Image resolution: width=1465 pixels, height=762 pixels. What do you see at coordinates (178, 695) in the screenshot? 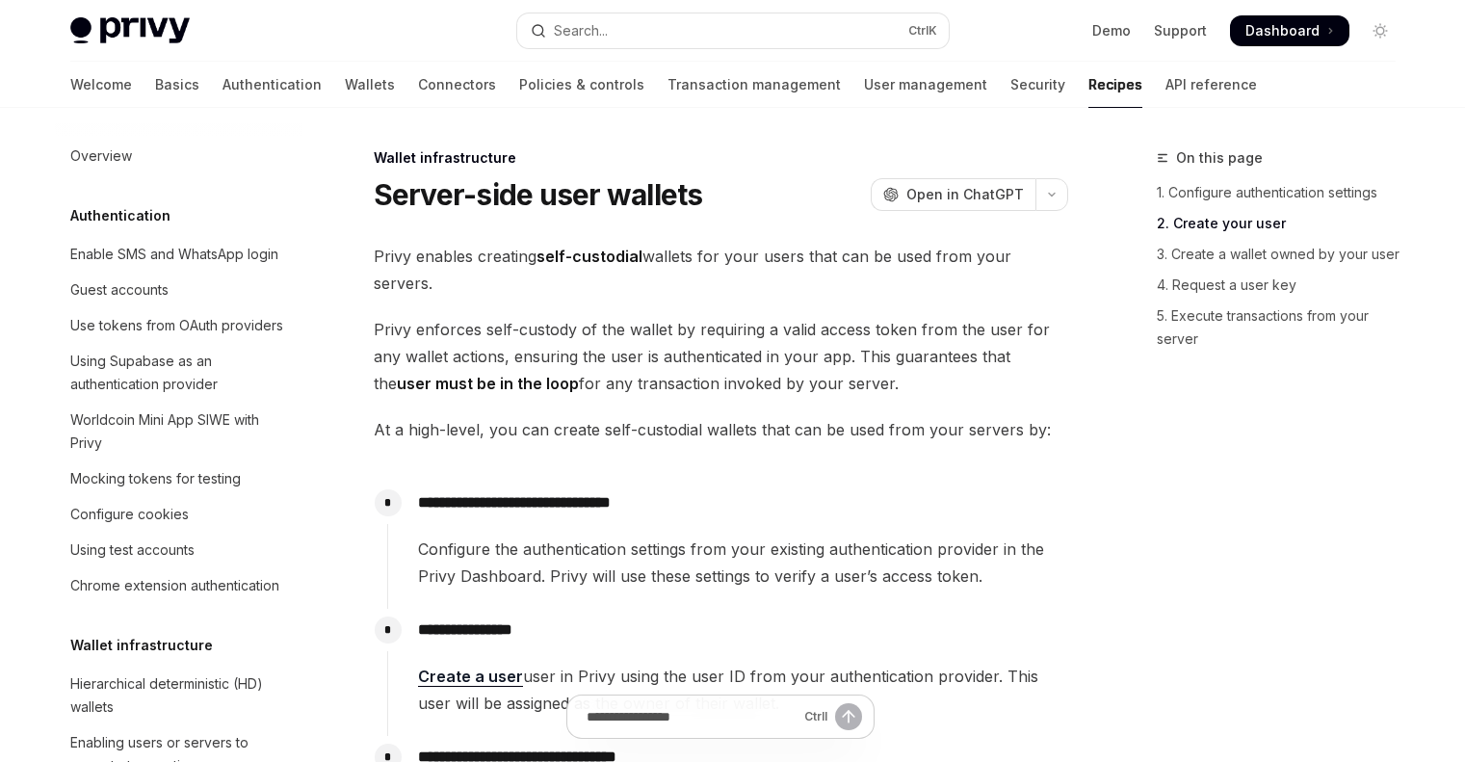
I see `a: Hierarchical deterministic (HD) wallets` at bounding box center [178, 695].